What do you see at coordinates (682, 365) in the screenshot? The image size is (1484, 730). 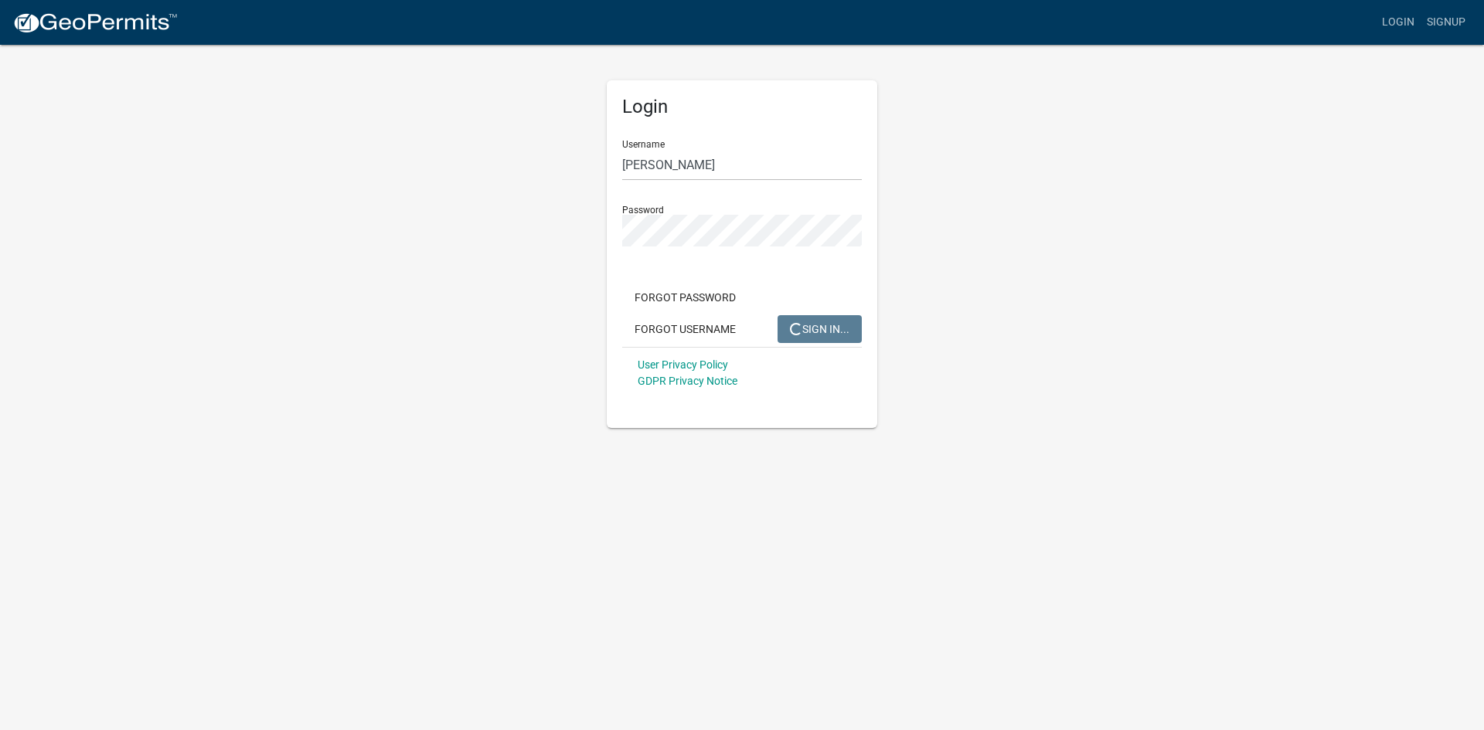 I see `a: User Privacy Policy` at bounding box center [682, 365].